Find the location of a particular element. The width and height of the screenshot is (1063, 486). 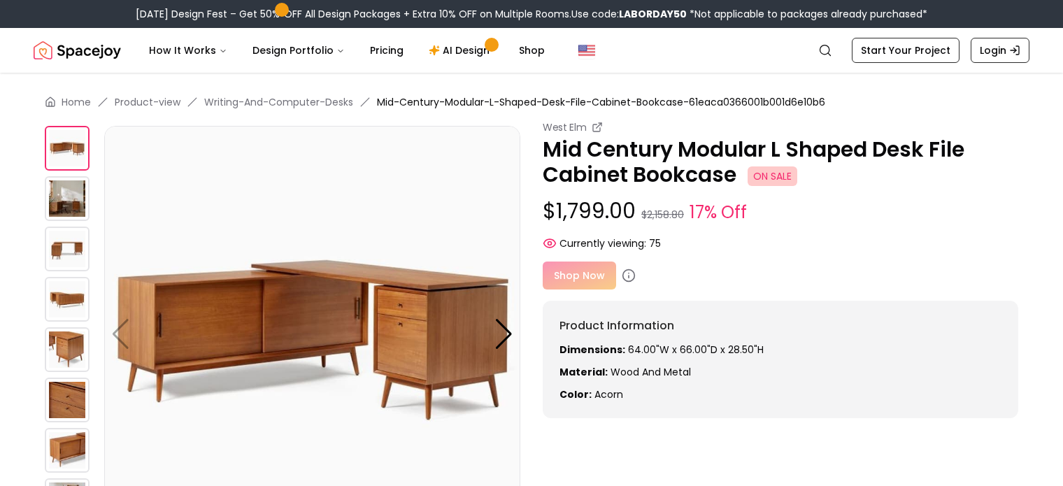

span: acorn is located at coordinates (609, 395).